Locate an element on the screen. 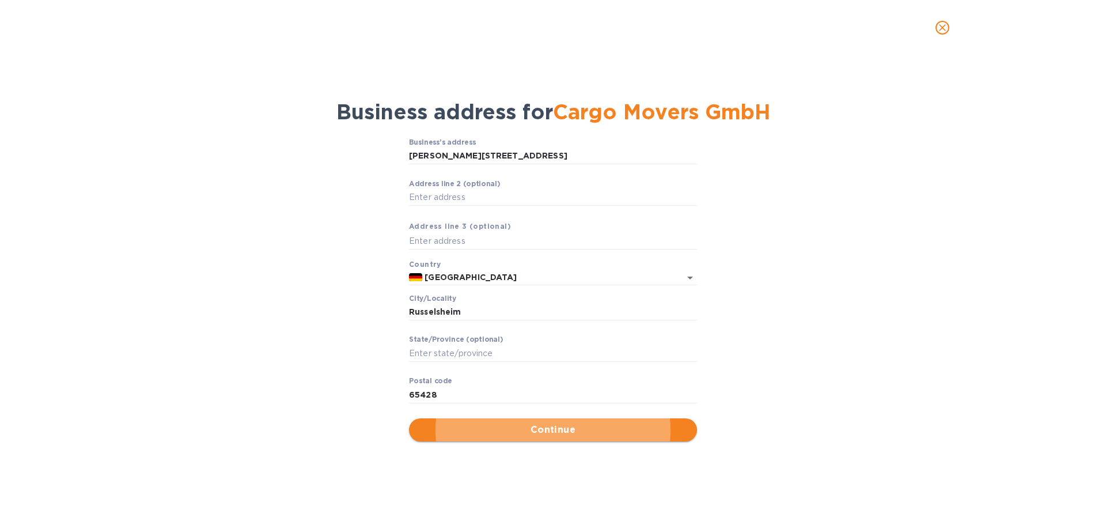 The image size is (1106, 525). b: Аddress line 3 (optional) is located at coordinates (460, 226).